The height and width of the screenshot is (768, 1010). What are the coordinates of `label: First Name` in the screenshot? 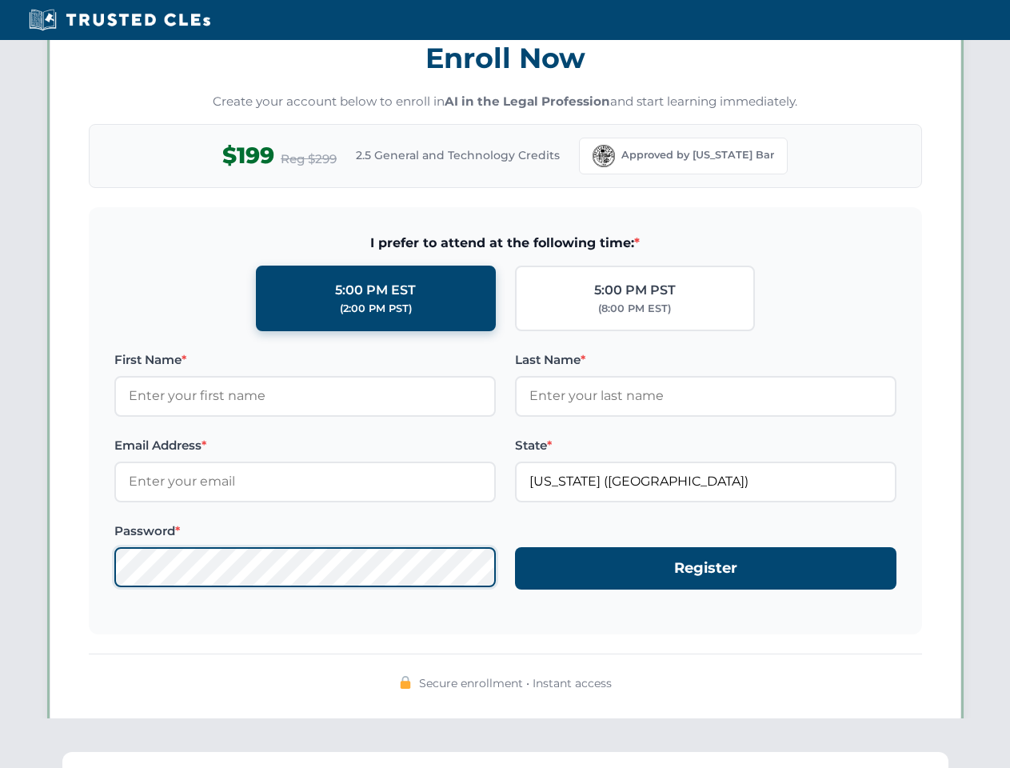 It's located at (305, 360).